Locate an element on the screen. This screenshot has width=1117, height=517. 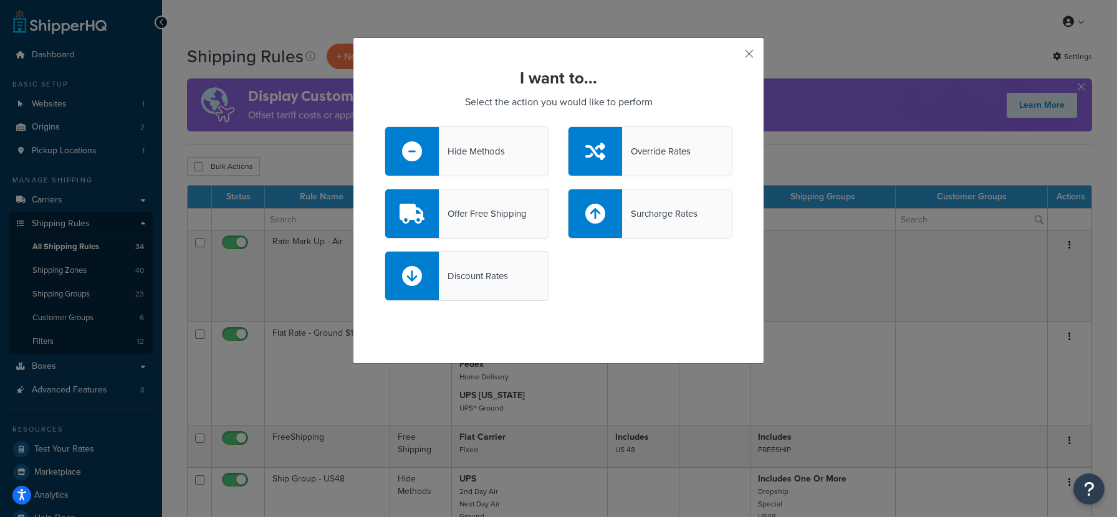
button: Open Resource Center is located at coordinates (1089, 489).